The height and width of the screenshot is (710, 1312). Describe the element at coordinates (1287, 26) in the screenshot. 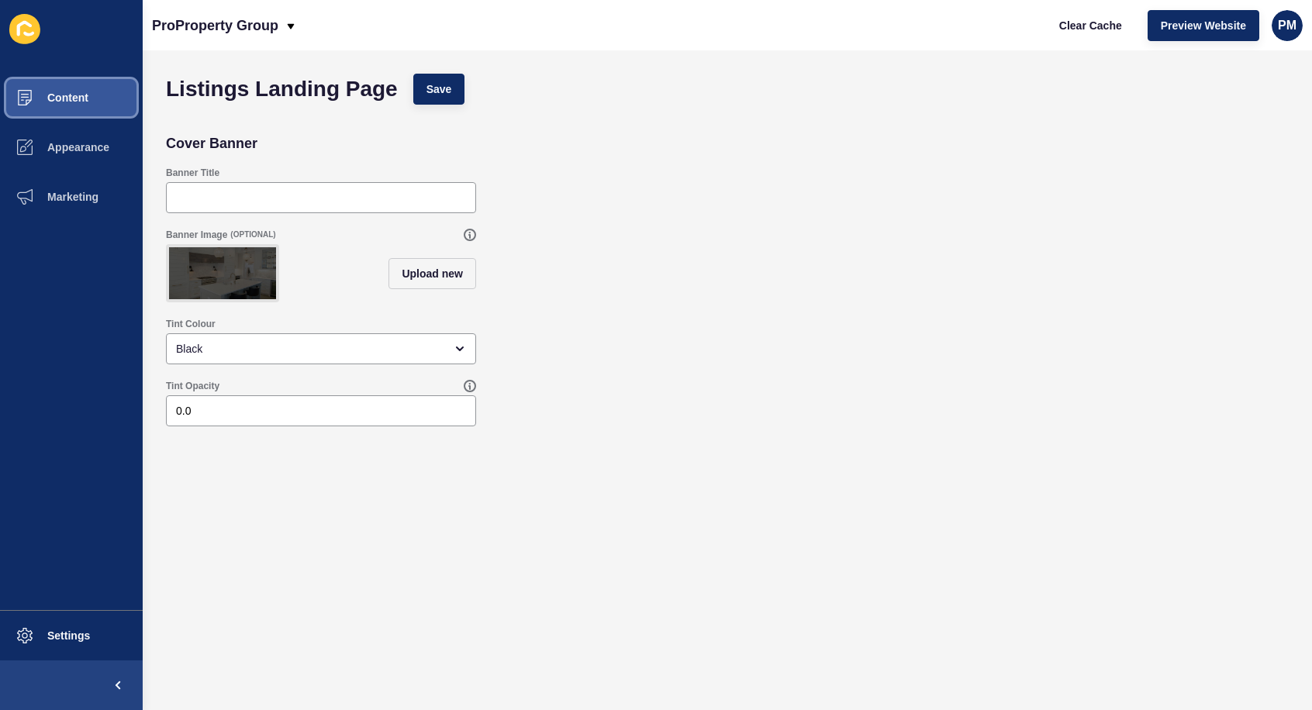

I see `span: PM` at that location.